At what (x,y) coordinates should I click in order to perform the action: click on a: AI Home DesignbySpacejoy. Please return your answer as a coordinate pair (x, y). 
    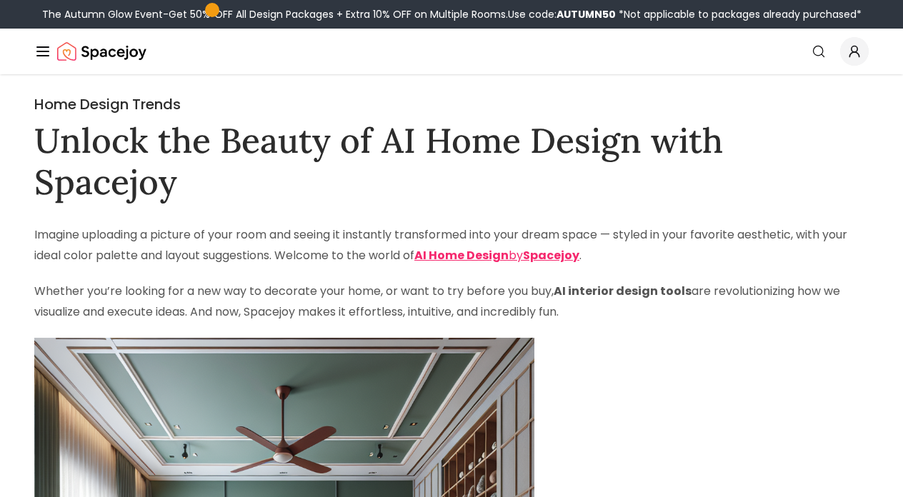
    Looking at the image, I should click on (496, 255).